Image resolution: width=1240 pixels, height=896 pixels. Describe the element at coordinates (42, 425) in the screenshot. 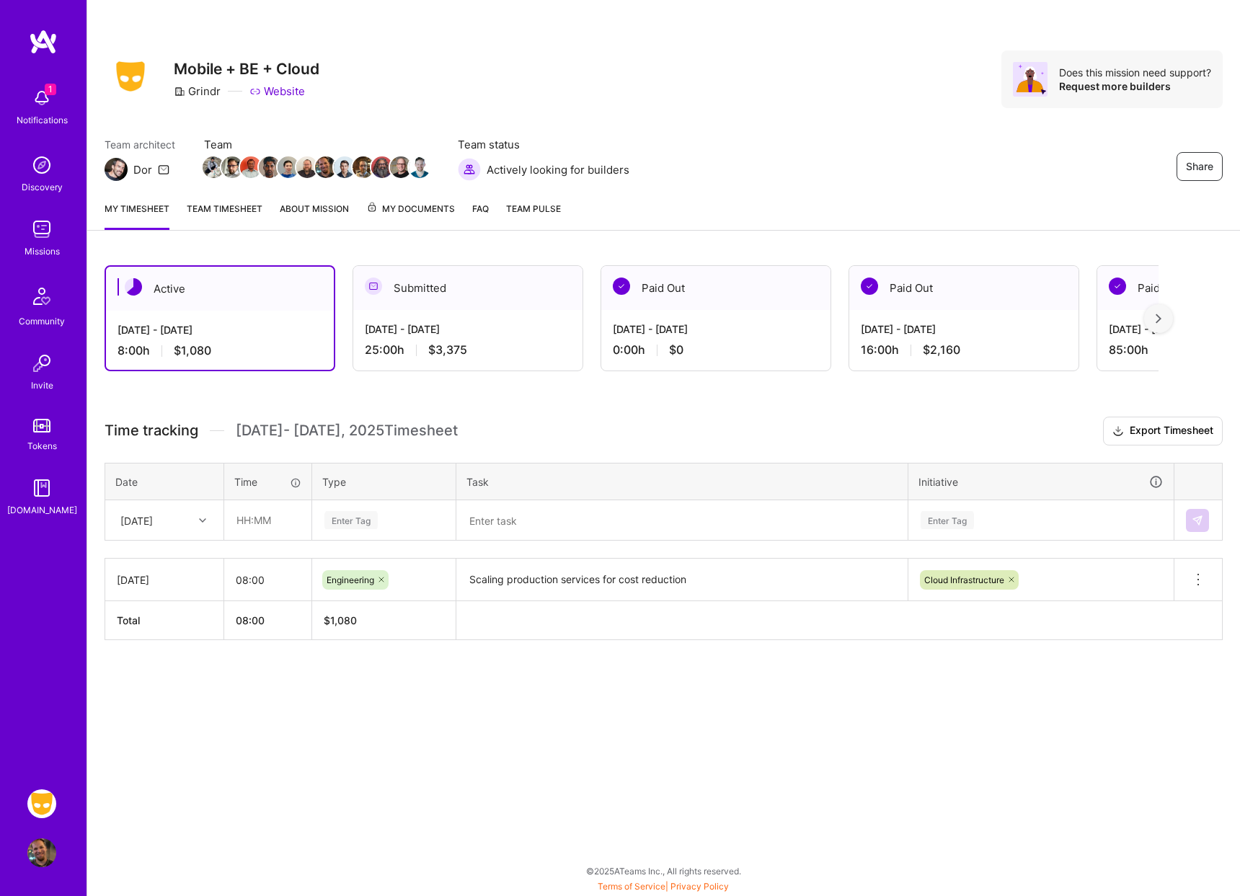

I see `img: tokens` at that location.